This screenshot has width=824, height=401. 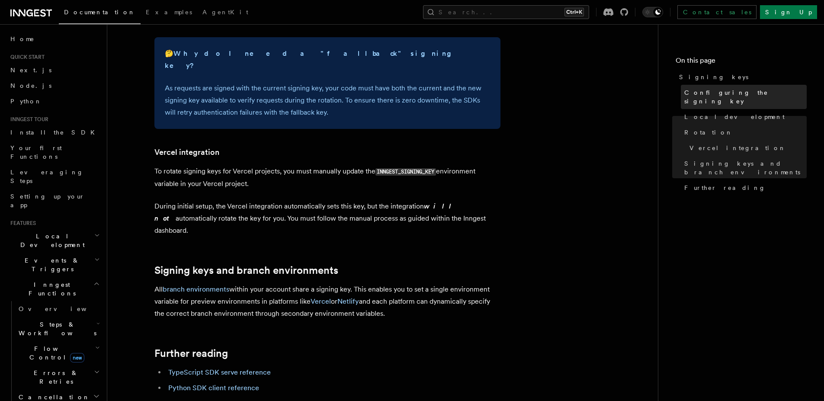 What do you see at coordinates (788, 12) in the screenshot?
I see `a: Sign Up` at bounding box center [788, 12].